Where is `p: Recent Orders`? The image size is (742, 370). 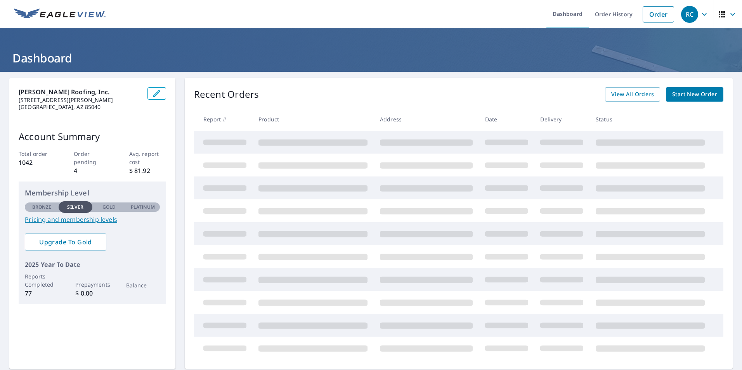 p: Recent Orders is located at coordinates (227, 94).